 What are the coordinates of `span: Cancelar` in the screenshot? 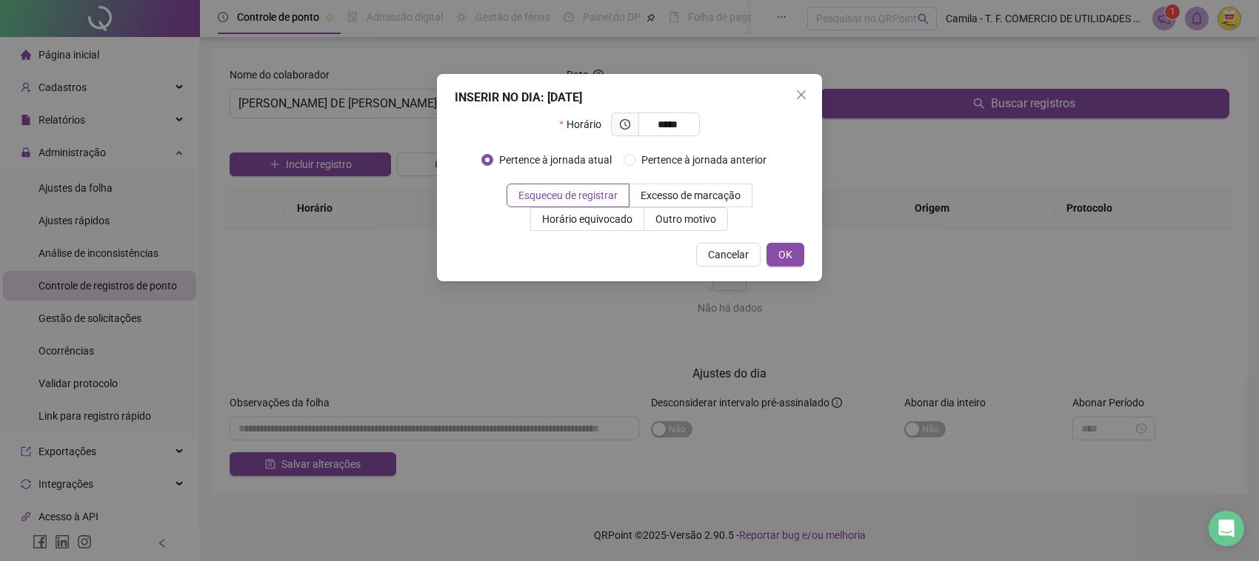 It's located at (728, 255).